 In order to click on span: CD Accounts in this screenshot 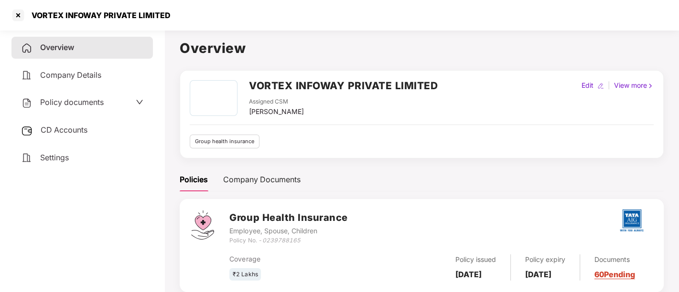, I will do `click(64, 130)`.